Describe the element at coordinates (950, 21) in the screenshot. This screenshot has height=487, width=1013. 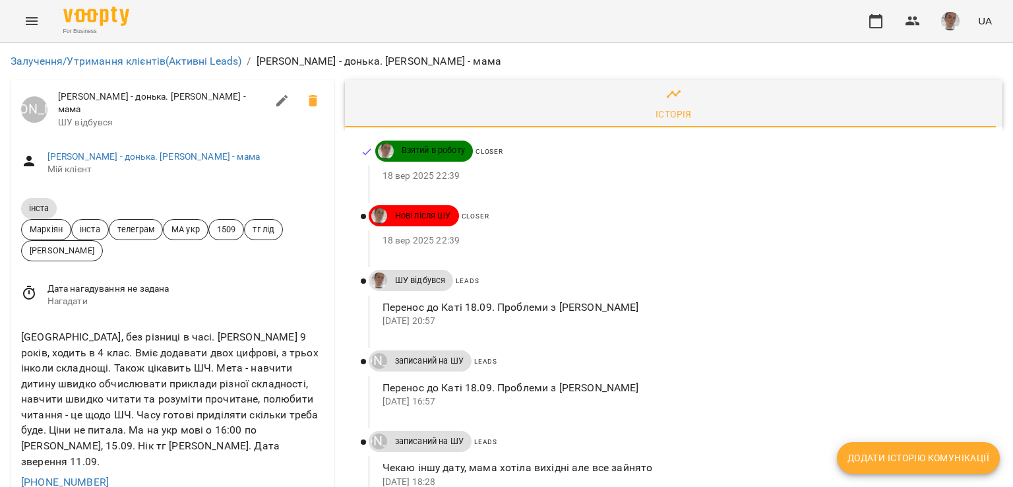
I see `img: 4dd45a387af7859874edf35ff59cadb1.jpg` at that location.